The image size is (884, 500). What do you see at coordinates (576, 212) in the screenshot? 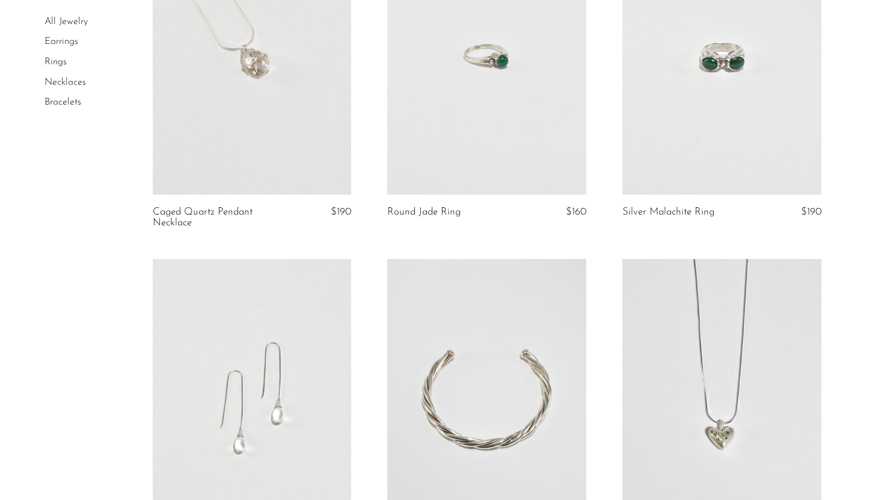
I see `span: $160` at bounding box center [576, 212].